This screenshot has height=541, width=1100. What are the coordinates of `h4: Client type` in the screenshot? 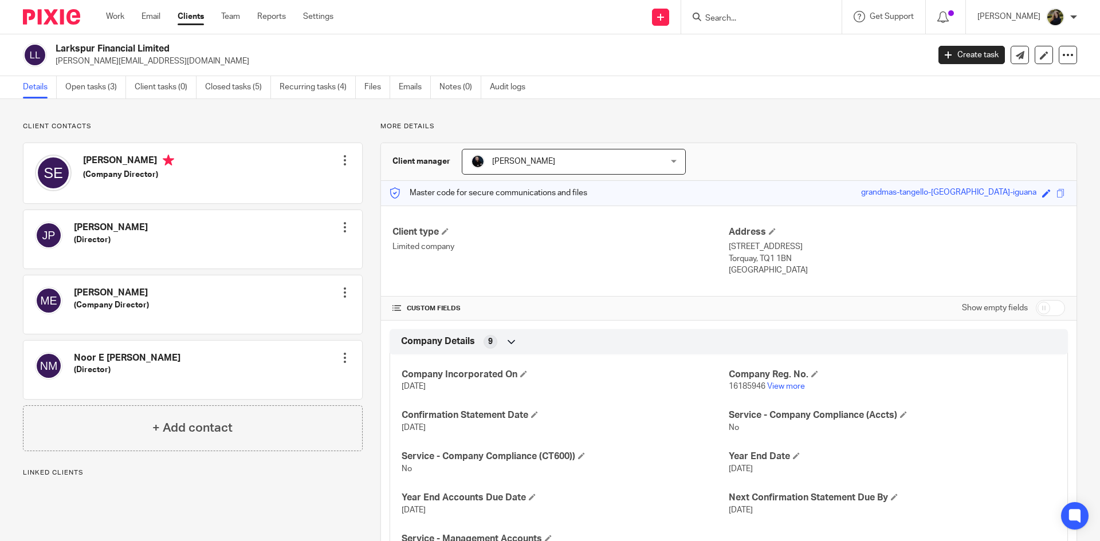 It's located at (560, 232).